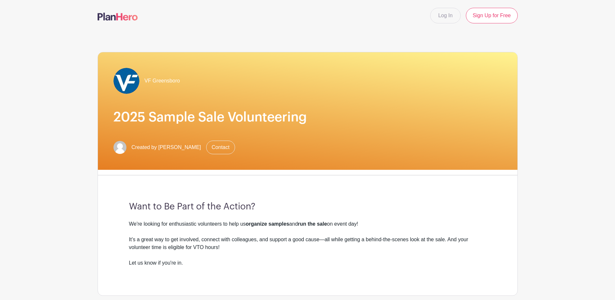 The height and width of the screenshot is (300, 615). I want to click on strong: organize samples, so click(267, 223).